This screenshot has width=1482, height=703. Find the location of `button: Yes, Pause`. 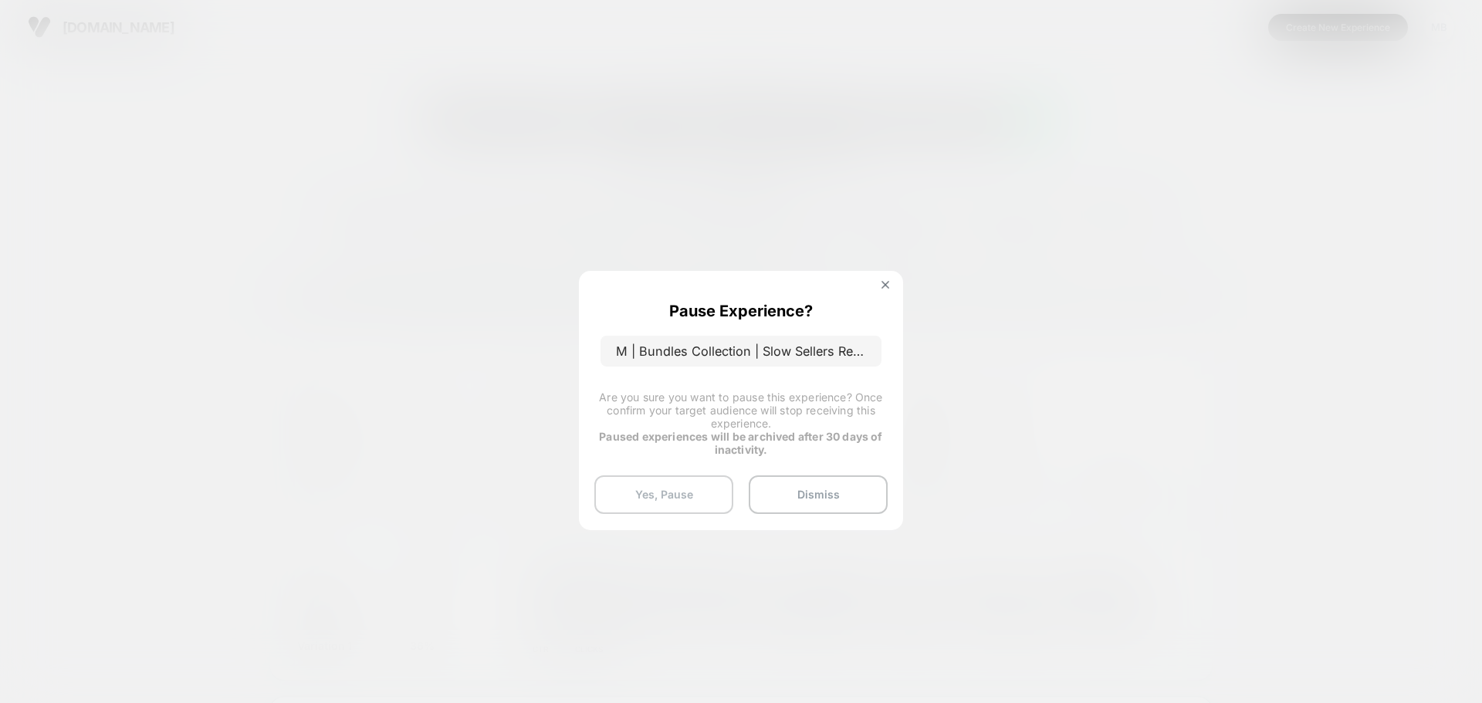

button: Yes, Pause is located at coordinates (664, 495).